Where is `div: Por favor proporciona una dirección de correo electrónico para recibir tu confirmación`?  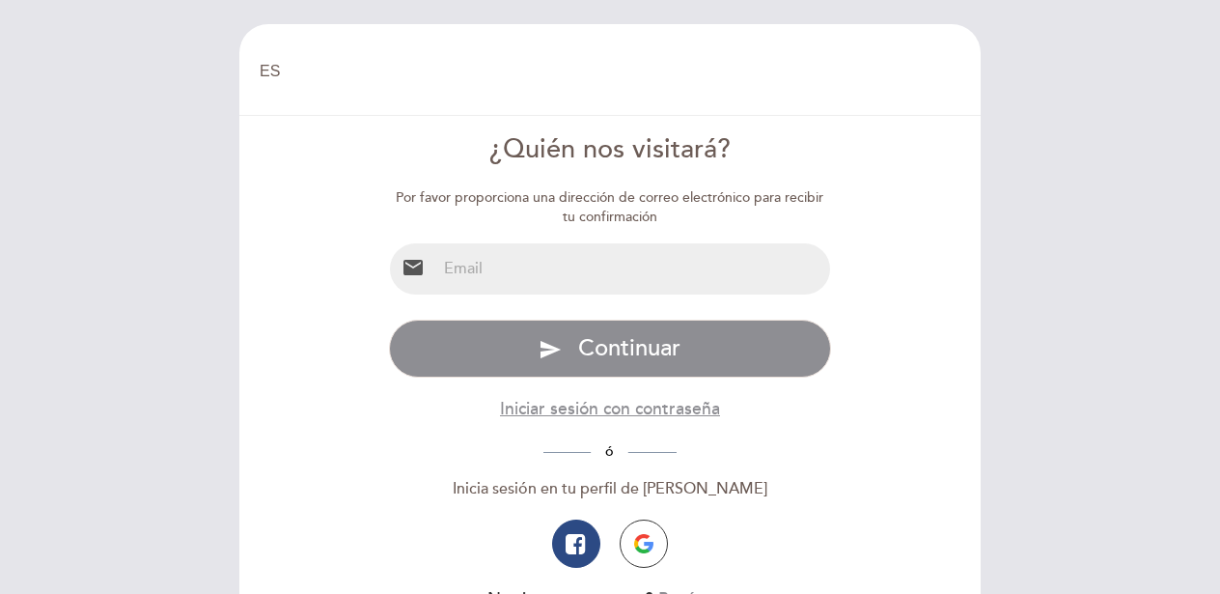 div: Por favor proporciona una dirección de correo electrónico para recibir tu confirmación is located at coordinates (610, 208).